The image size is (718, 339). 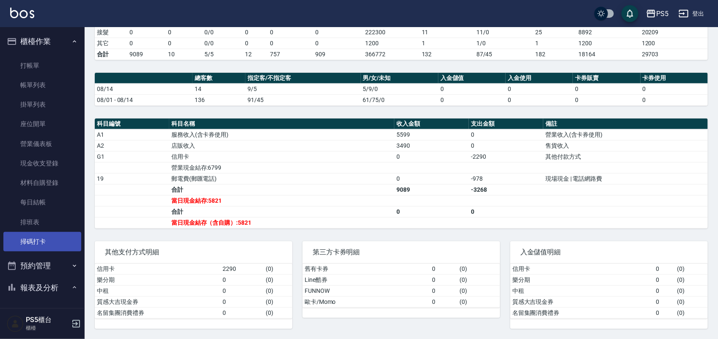 What do you see at coordinates (609, 252) in the screenshot?
I see `span: 入金儲值明細` at bounding box center [609, 252].